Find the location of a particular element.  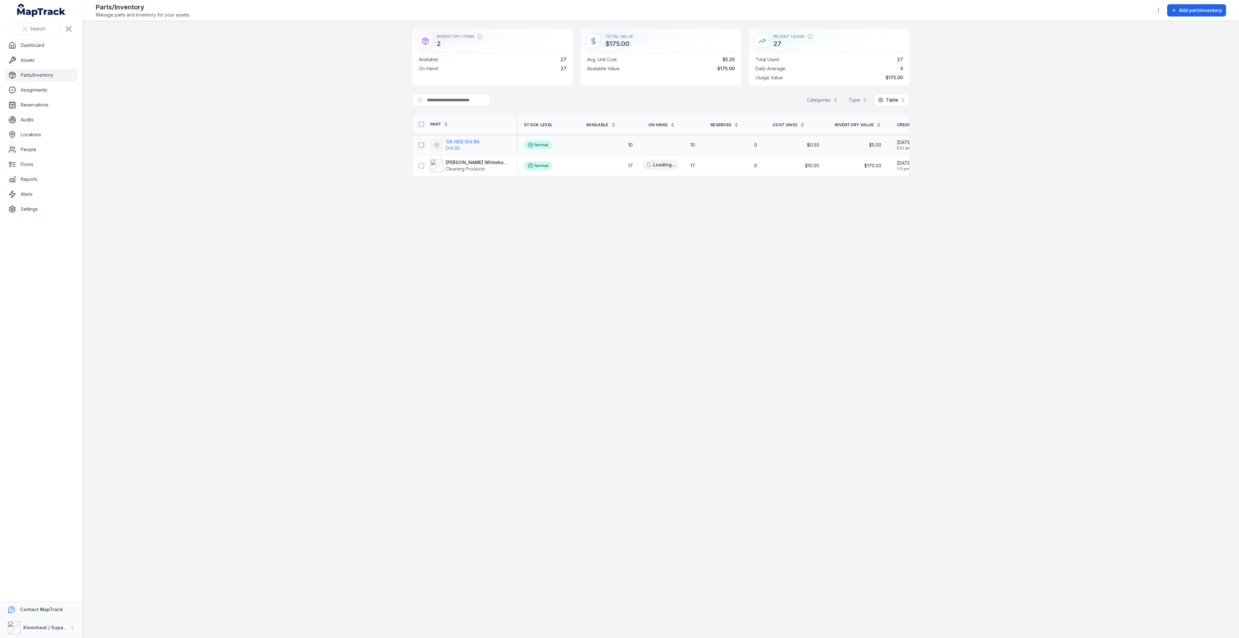

span: Manage parts and inventory for your assets. is located at coordinates (143, 15).